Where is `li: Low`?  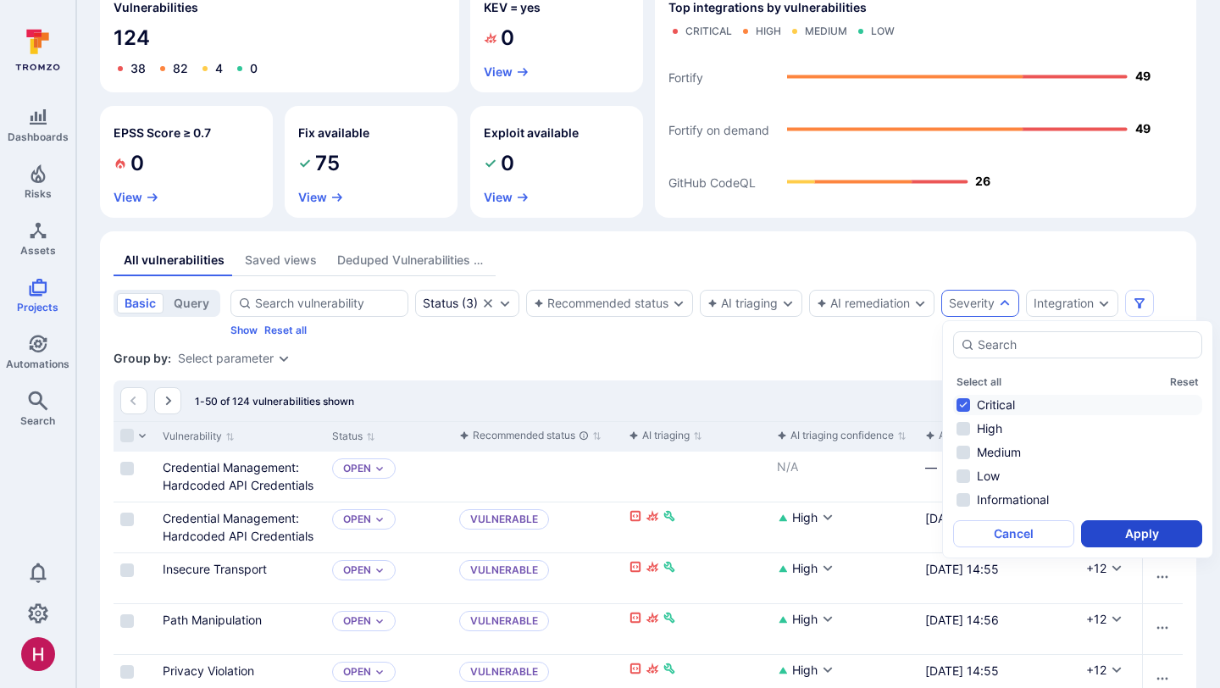
li: Low is located at coordinates (1078, 476).